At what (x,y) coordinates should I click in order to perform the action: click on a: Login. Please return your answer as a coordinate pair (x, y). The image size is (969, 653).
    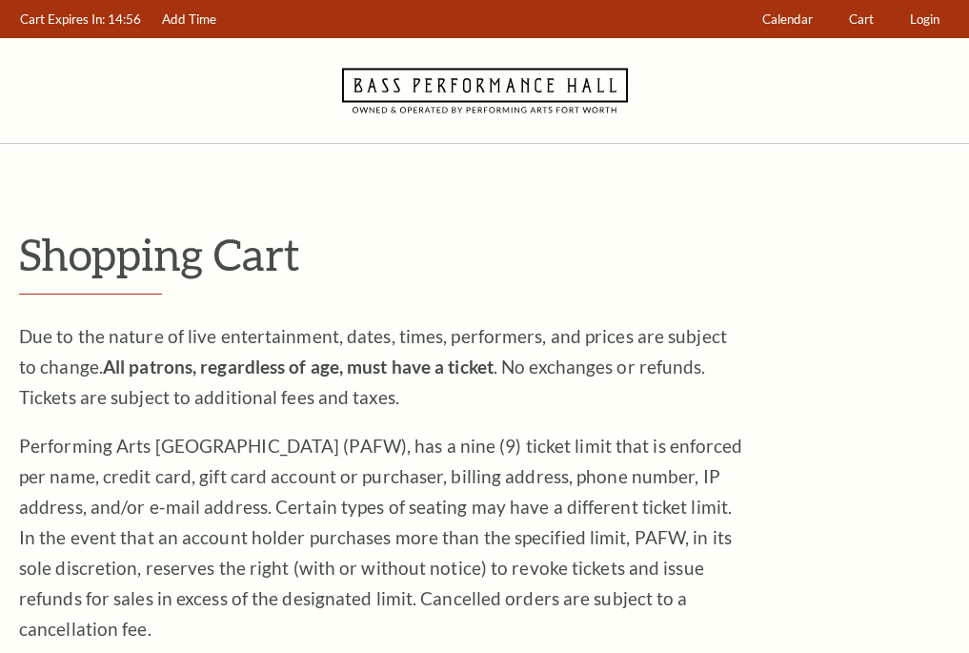
    Looking at the image, I should click on (925, 19).